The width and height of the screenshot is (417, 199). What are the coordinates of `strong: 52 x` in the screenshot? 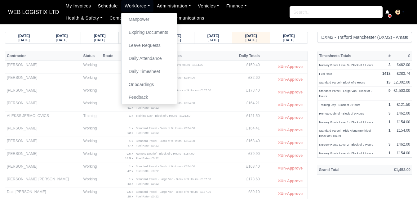 It's located at (130, 132).